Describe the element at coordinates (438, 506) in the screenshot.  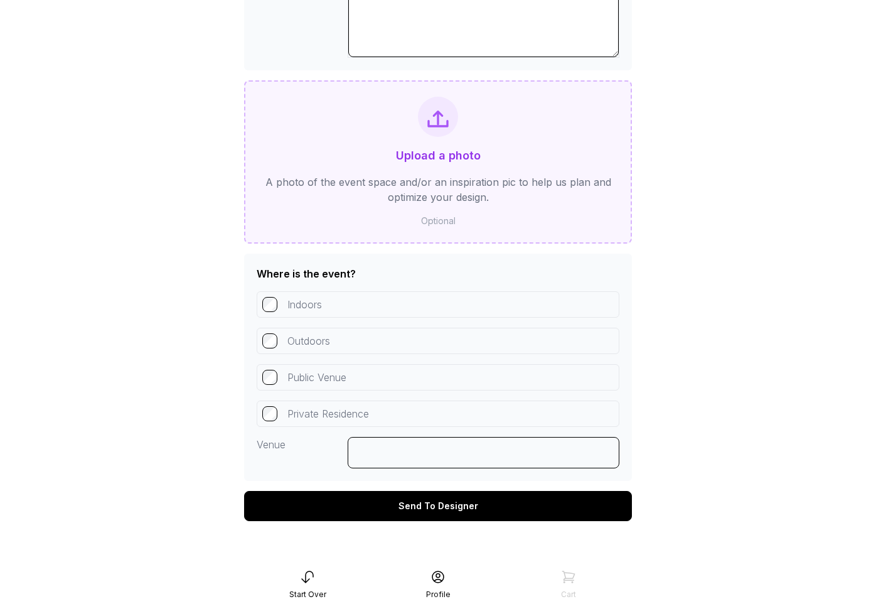
I see `div: Send To Designer` at that location.